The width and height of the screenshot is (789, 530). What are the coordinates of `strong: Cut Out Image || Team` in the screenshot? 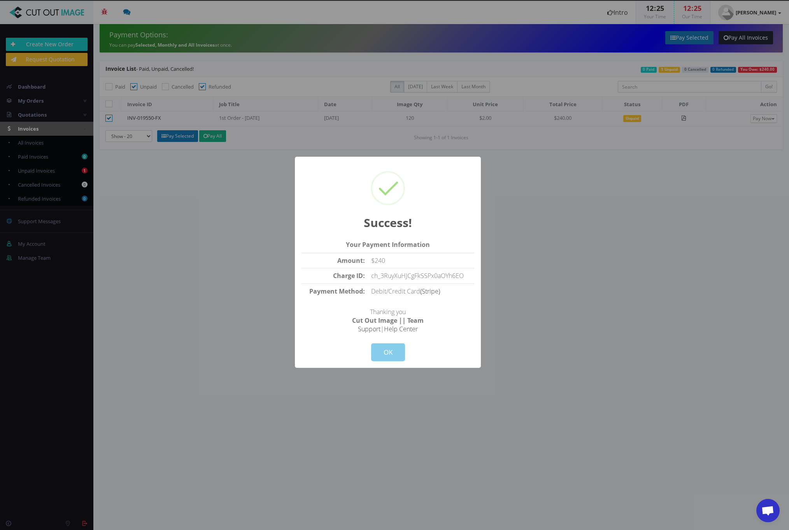 It's located at (388, 320).